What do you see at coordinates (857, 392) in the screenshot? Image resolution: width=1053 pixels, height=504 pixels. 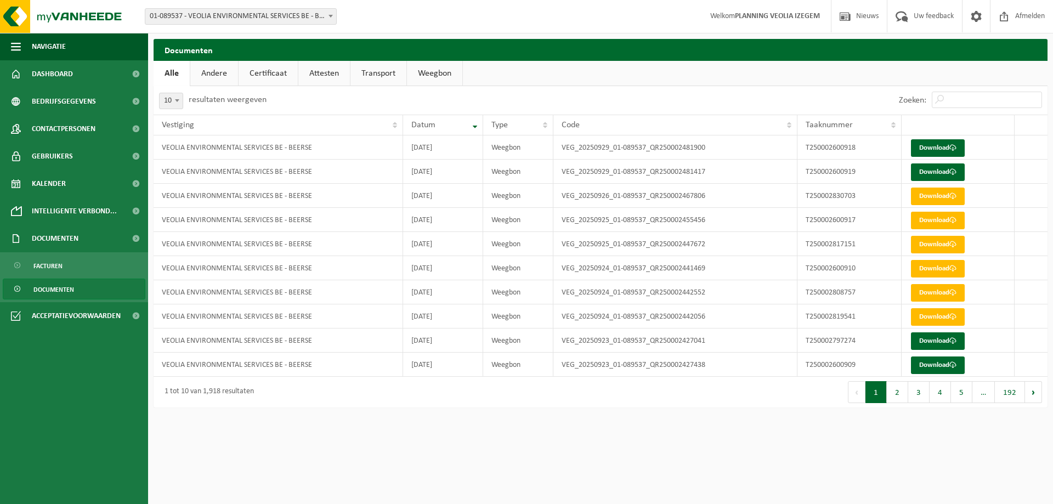 I see `button: Previous` at bounding box center [857, 392].